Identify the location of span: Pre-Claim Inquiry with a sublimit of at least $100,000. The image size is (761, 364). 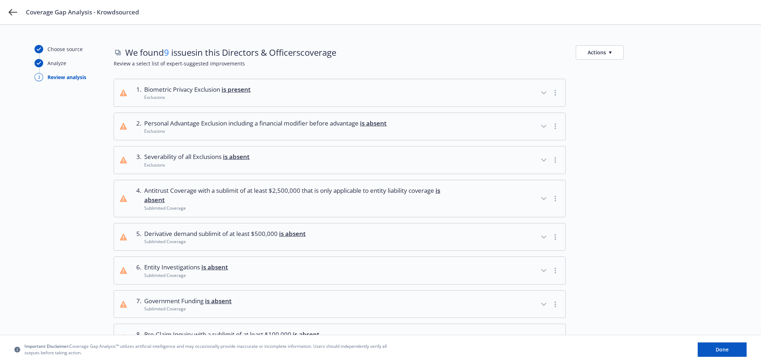
(232, 334).